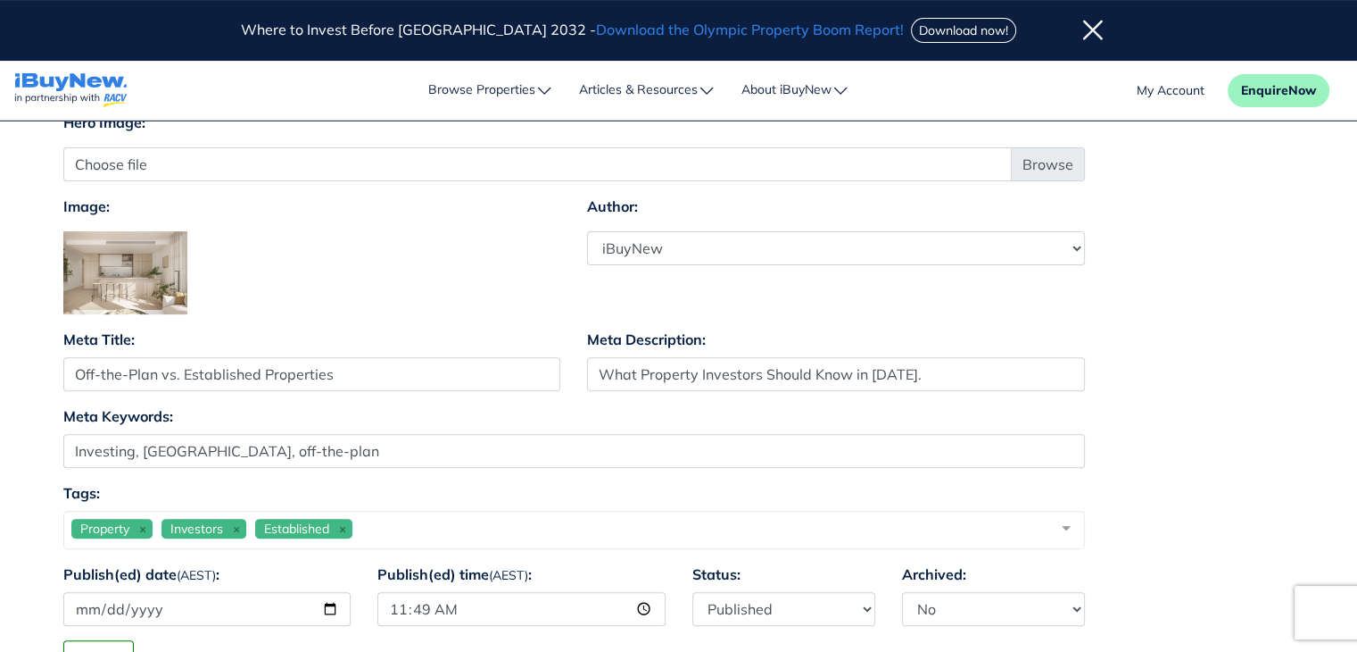 The height and width of the screenshot is (652, 1357). I want to click on a: navigations, so click(71, 90).